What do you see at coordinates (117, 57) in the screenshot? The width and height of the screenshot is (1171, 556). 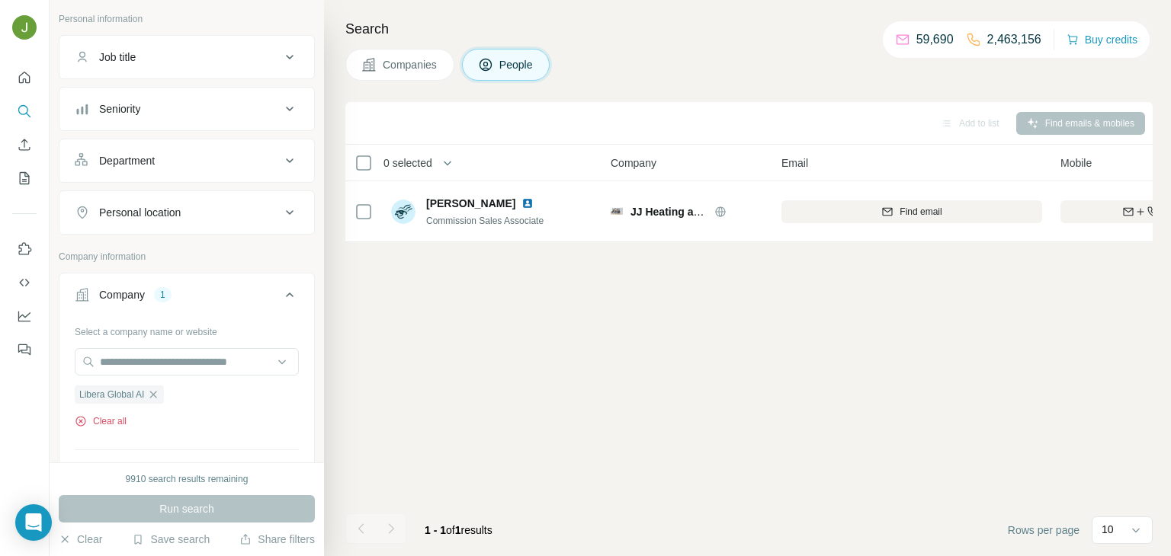 I see `div: Job title` at bounding box center [117, 57].